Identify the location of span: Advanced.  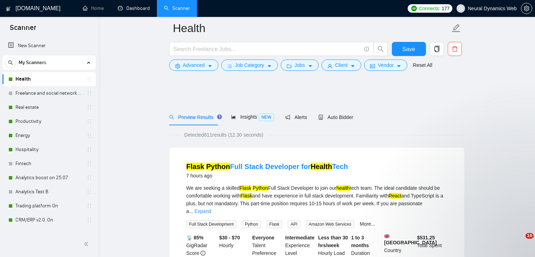
(194, 65).